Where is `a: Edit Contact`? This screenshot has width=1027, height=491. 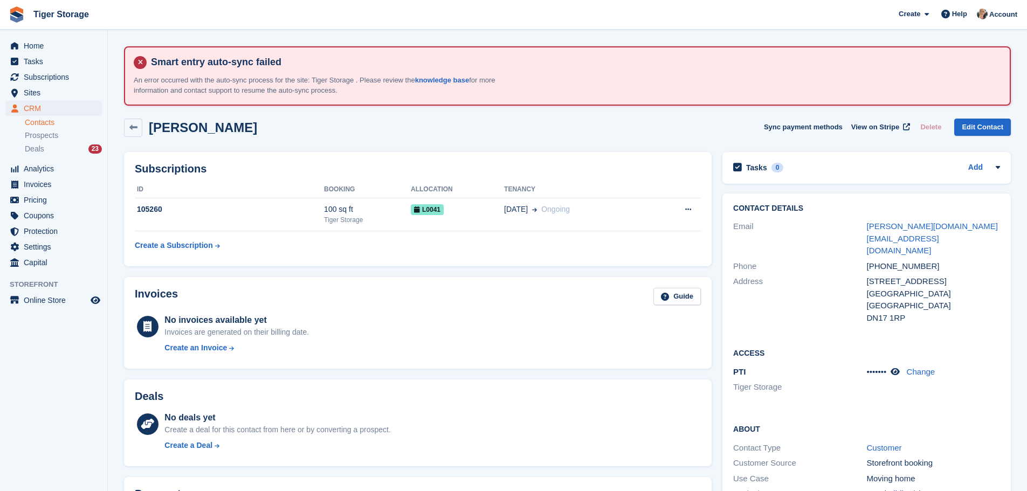 a: Edit Contact is located at coordinates (982, 127).